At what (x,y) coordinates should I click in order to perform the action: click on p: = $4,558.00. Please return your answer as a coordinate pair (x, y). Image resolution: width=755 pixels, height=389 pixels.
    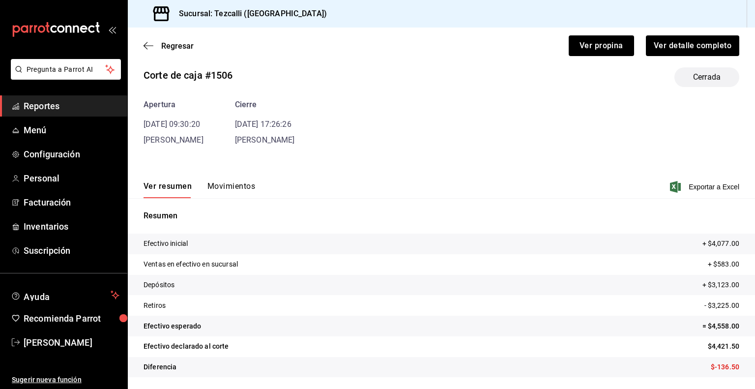
    Looking at the image, I should click on (721, 326).